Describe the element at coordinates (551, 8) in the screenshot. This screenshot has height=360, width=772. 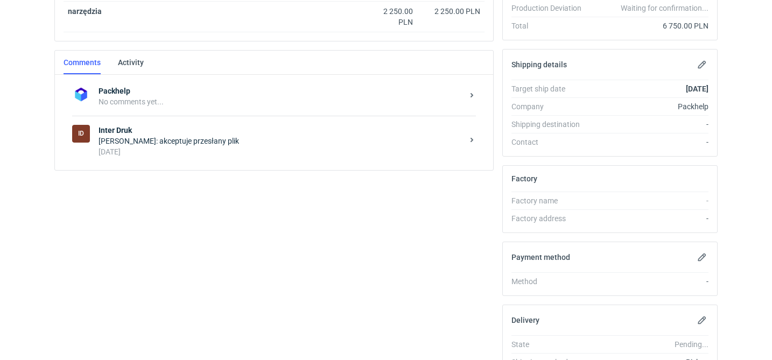
I see `div: Production Deviation` at that location.